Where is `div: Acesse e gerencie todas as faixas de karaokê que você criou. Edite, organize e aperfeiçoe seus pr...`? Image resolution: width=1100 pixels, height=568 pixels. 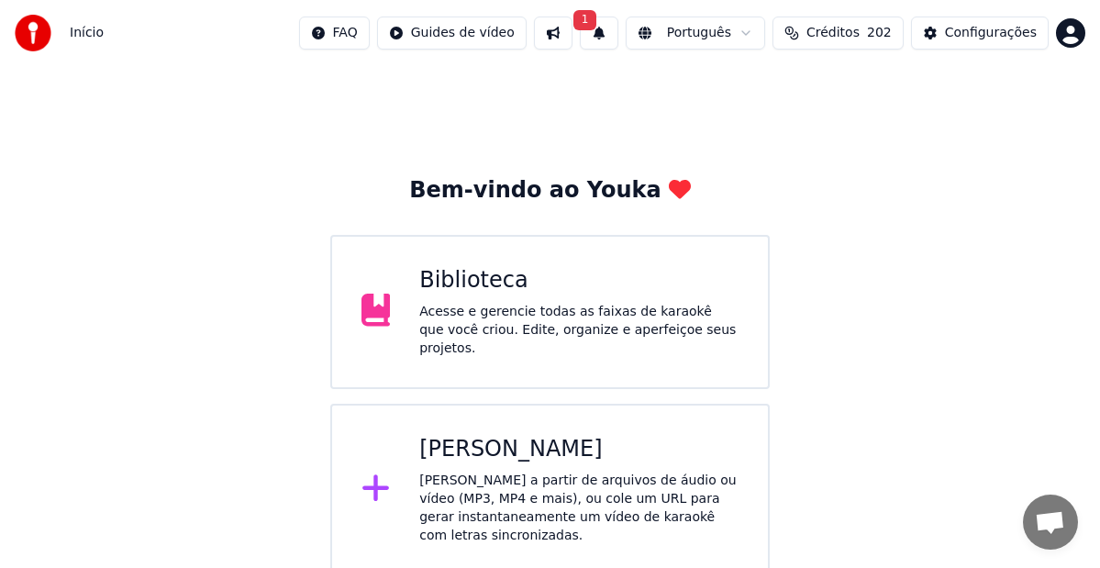
div: Acesse e gerencie todas as faixas de karaokê que você criou. Edite, organize e aperfeiçoe seus pr... is located at coordinates (579, 330).